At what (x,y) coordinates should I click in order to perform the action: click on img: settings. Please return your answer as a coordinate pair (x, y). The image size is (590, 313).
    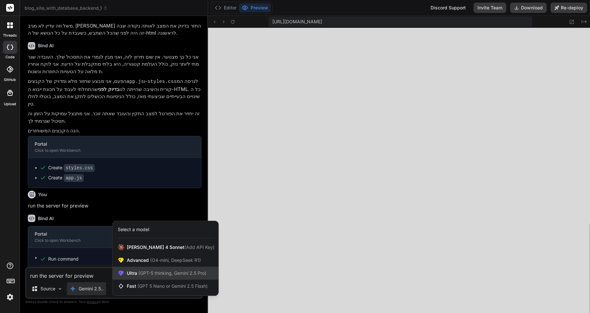
    Looking at the image, I should click on (10, 297).